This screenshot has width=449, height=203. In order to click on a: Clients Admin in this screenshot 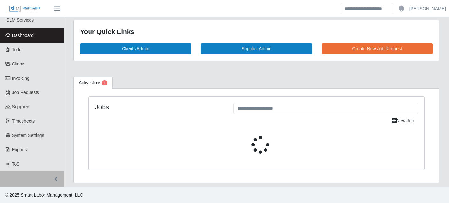, I will do `click(136, 49)`.